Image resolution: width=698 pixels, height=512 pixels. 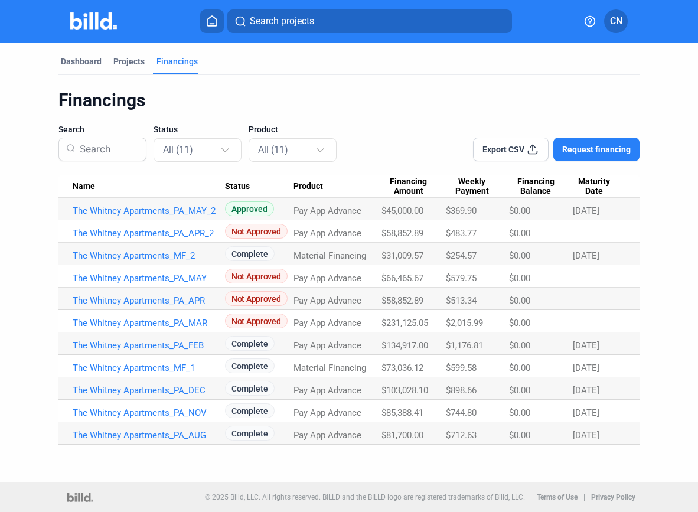 What do you see at coordinates (599, 187) in the screenshot?
I see `div: Maturity Date` at bounding box center [599, 187].